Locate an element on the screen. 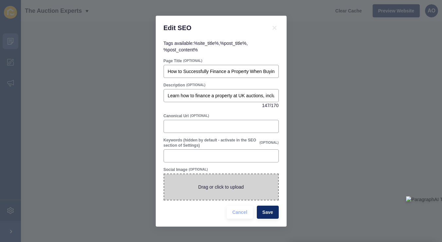 The image size is (442, 242). span: Tags available: , , is located at coordinates (206, 46).